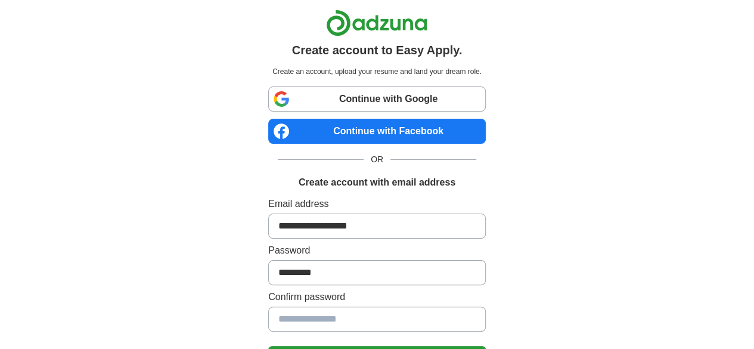 The height and width of the screenshot is (349, 754). What do you see at coordinates (377, 250) in the screenshot?
I see `label: Password` at bounding box center [377, 250].